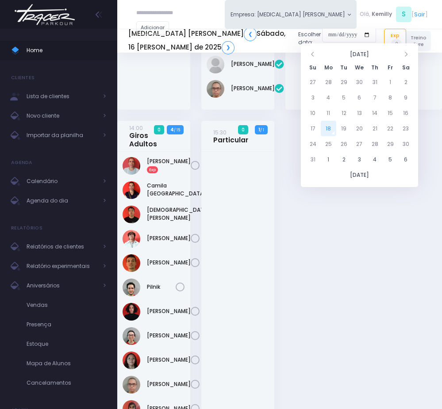  What do you see at coordinates (374, 113) in the screenshot?
I see `td: 14` at bounding box center [374, 113].